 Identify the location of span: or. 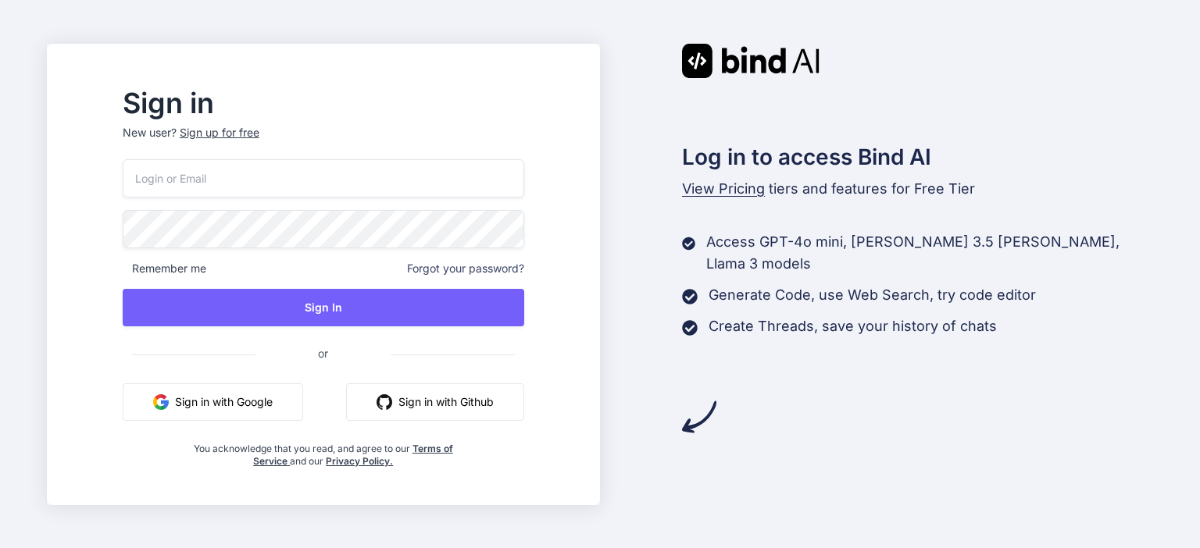
(323, 353).